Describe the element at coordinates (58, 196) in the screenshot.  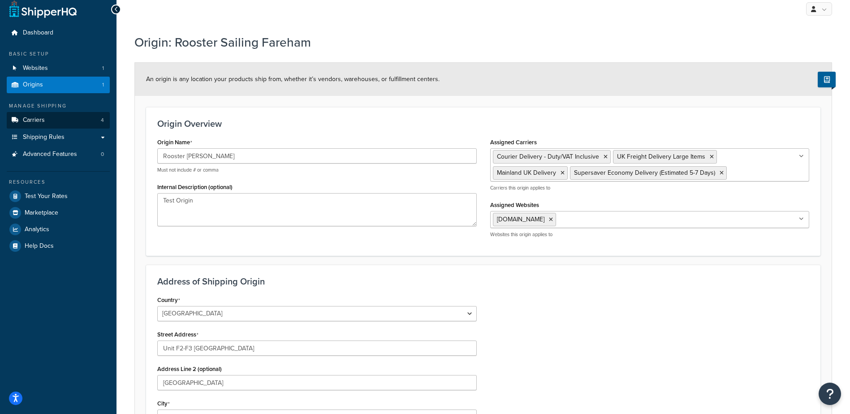
I see `a: Test Your Rates` at that location.